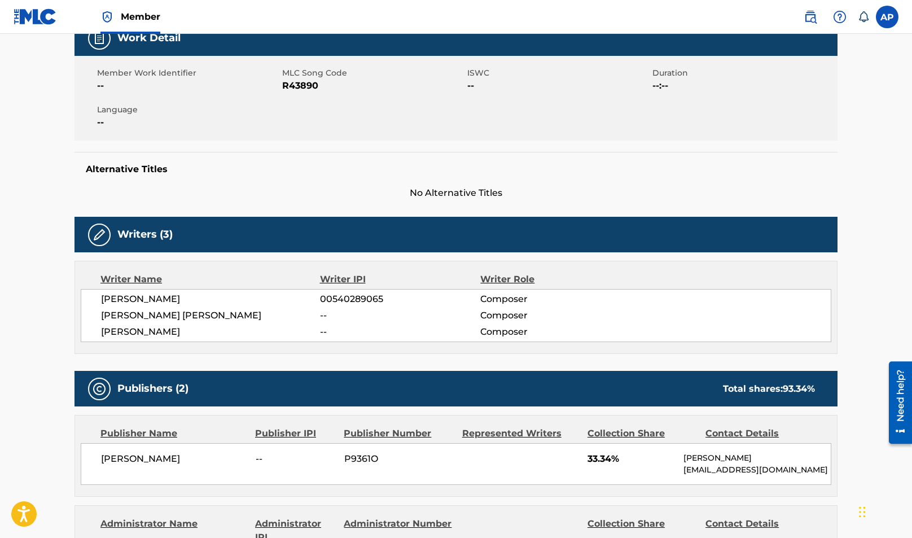 The image size is (912, 538). What do you see at coordinates (373, 73) in the screenshot?
I see `span: MLC Song Code` at bounding box center [373, 73].